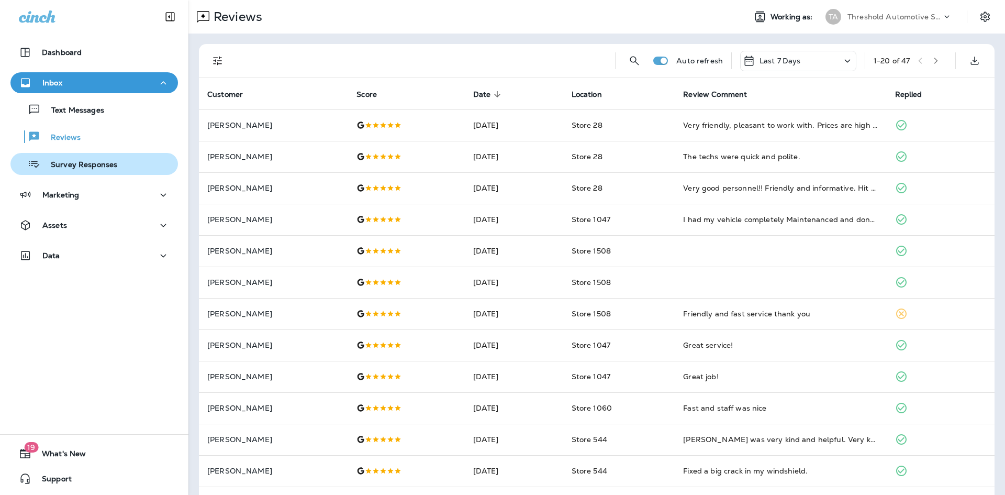  What do you see at coordinates (781, 471) in the screenshot?
I see `div: Fixed a big crack in my windshield.` at bounding box center [781, 471].